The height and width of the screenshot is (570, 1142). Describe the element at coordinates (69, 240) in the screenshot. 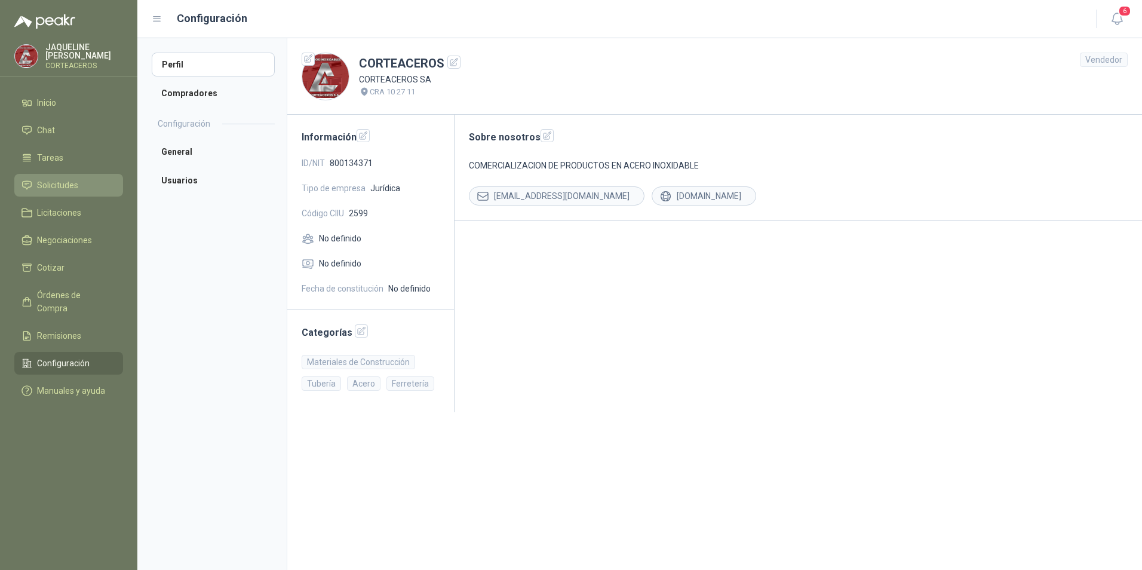

I see `a: Negociaciones` at that location.